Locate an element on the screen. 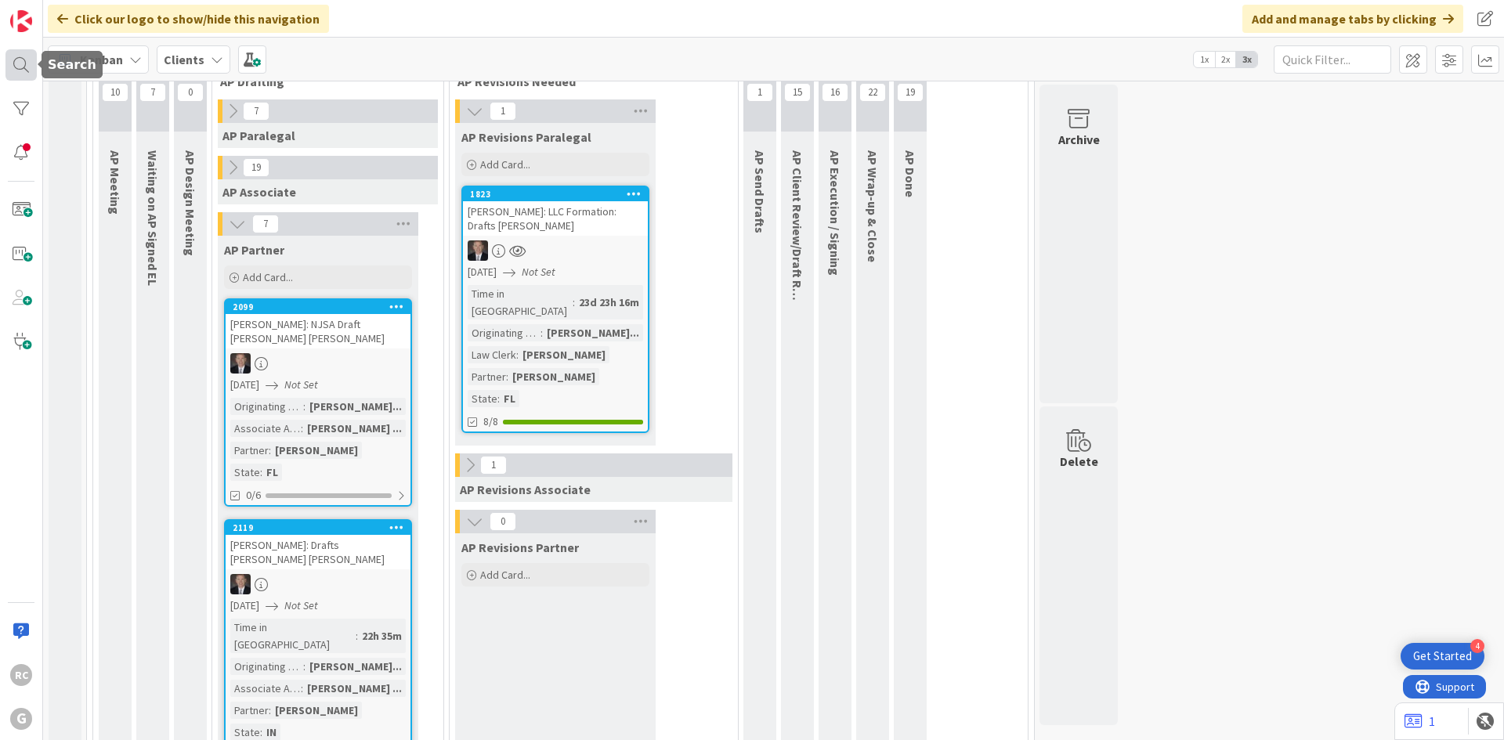  span: 3x is located at coordinates (1246, 60).